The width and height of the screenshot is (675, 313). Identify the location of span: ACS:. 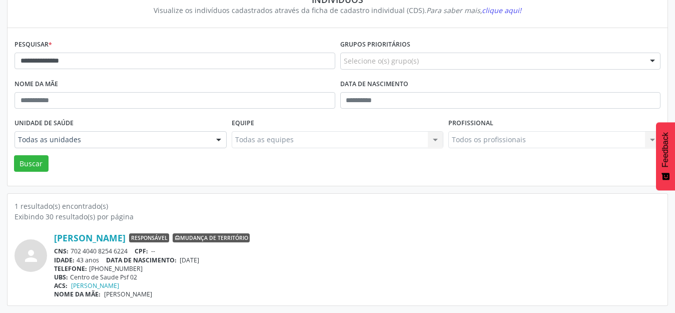
(61, 285).